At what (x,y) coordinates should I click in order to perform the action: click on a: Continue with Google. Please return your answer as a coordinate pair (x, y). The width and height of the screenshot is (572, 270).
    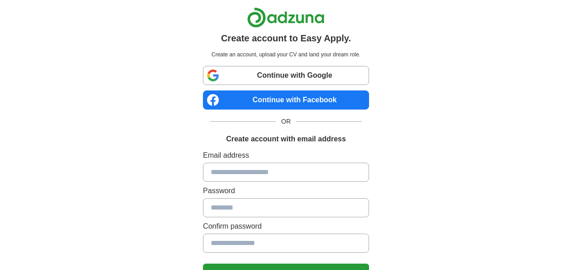
    Looking at the image, I should click on (286, 76).